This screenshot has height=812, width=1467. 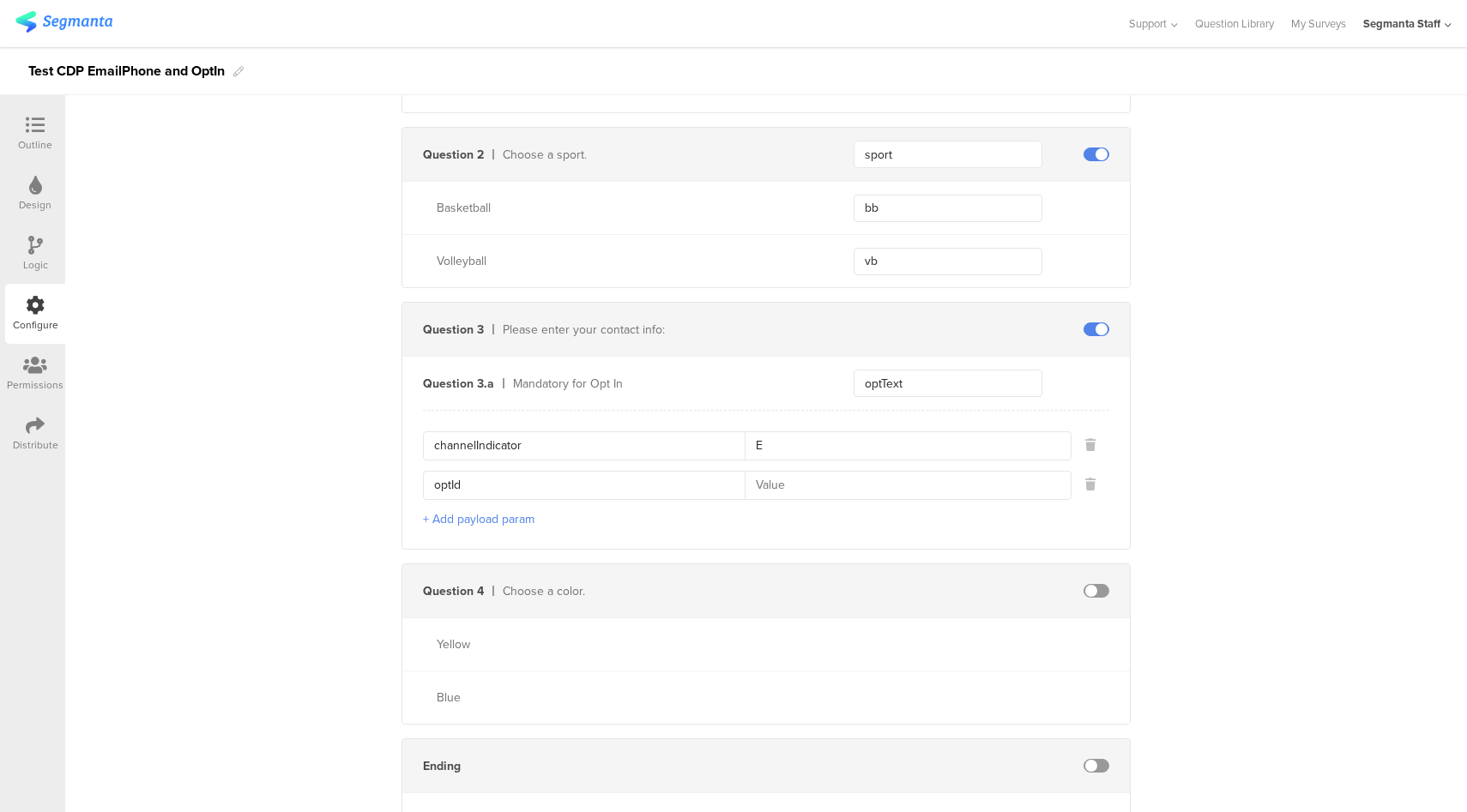 I want to click on div: Choose a color., so click(x=657, y=590).